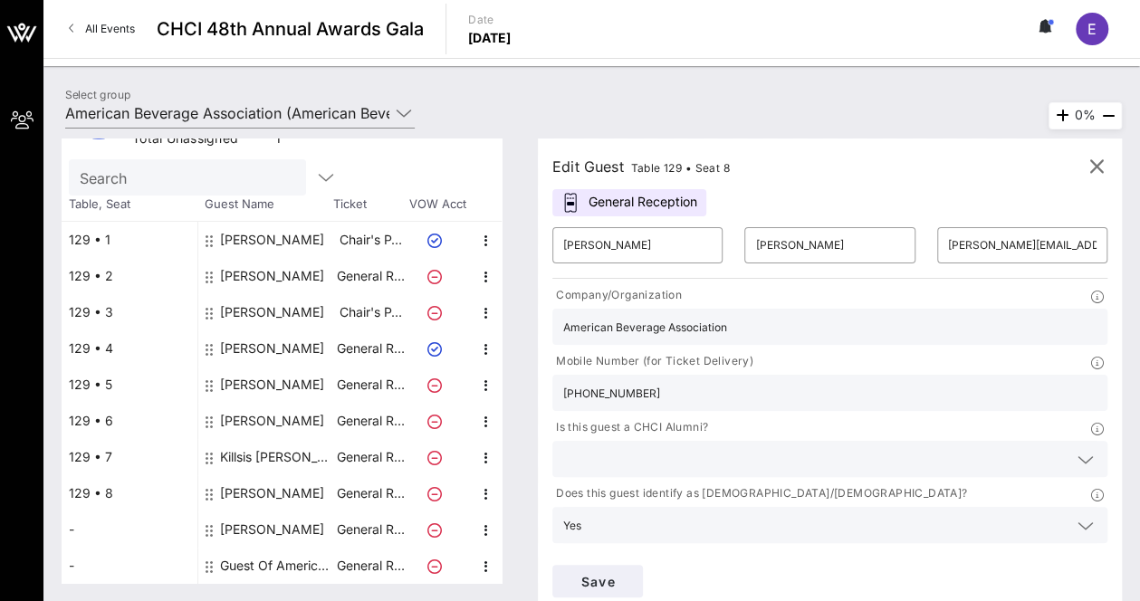  I want to click on div: 129 • 5, so click(130, 385).